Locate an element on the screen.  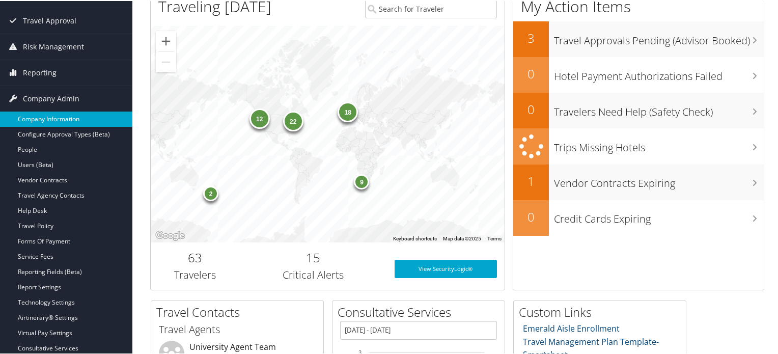
div: 12 is located at coordinates (259, 118).